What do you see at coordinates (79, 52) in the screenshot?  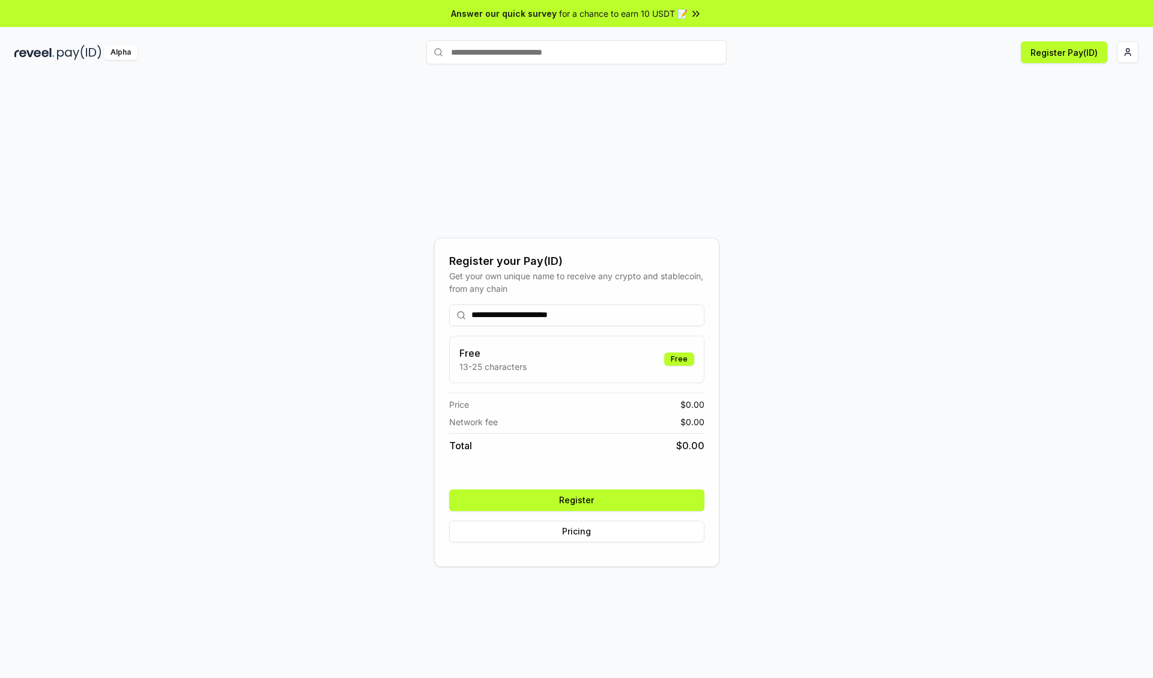 I see `img: pay_id` at bounding box center [79, 52].